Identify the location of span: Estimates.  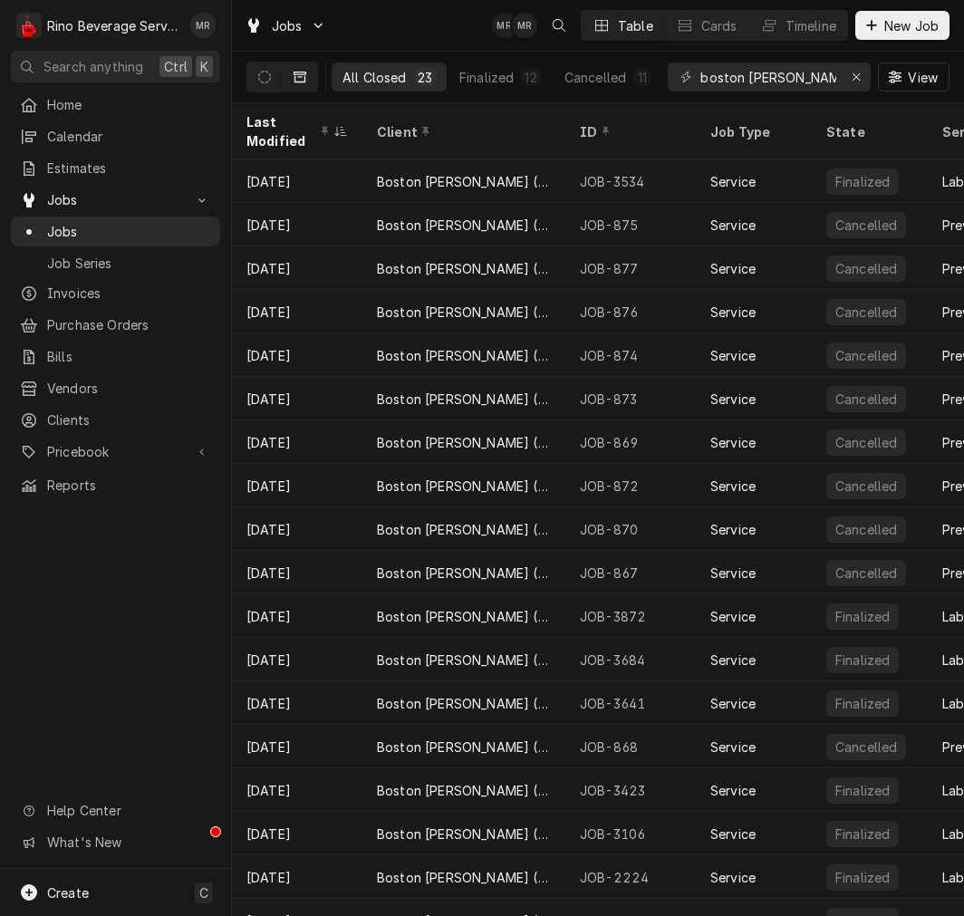
(129, 168).